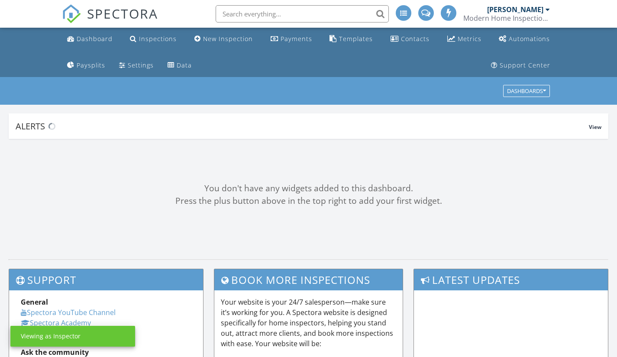 The width and height of the screenshot is (617, 357). Describe the element at coordinates (356, 39) in the screenshot. I see `div: Templates` at that location.